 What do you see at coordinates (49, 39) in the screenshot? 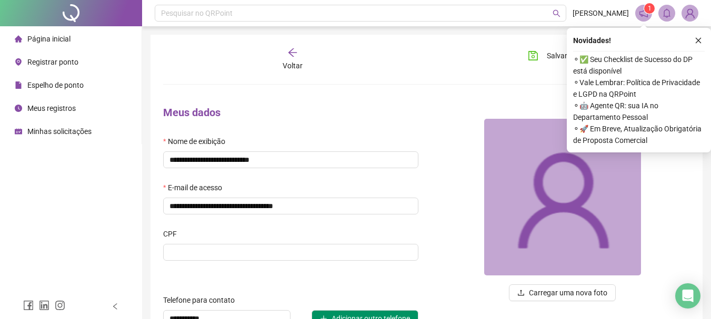
I see `span: Página inicial` at bounding box center [49, 39].